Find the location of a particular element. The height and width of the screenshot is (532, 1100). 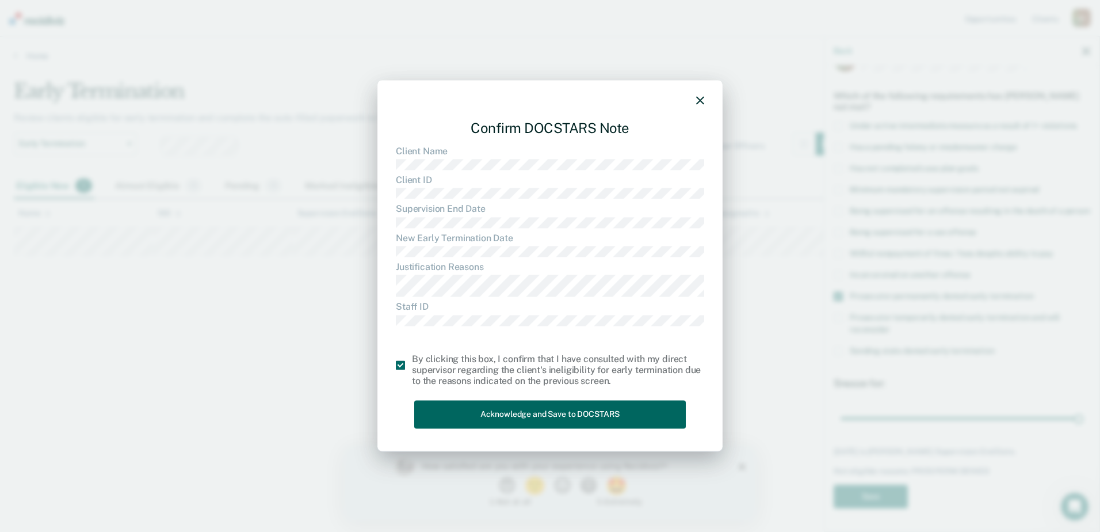

button: 2 is located at coordinates (192, 40).